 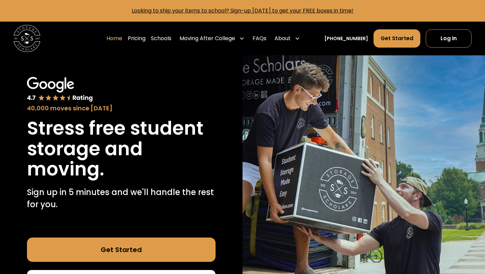 What do you see at coordinates (260, 38) in the screenshot?
I see `a: FAQs` at bounding box center [260, 38].